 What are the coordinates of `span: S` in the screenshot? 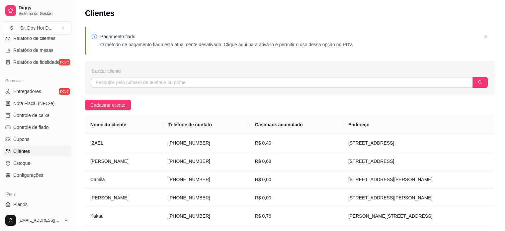 It's located at (12, 28).